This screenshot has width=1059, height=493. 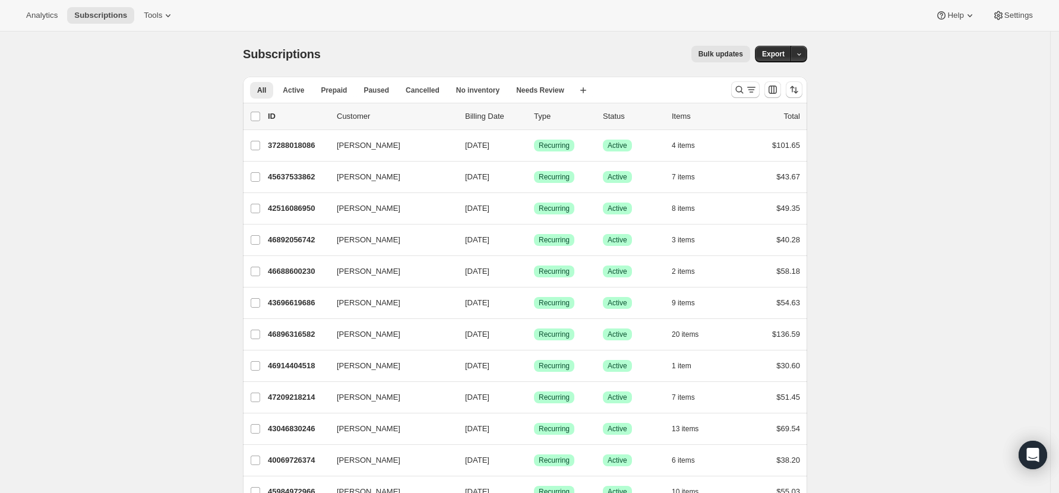 I want to click on button: Create new view, so click(x=583, y=90).